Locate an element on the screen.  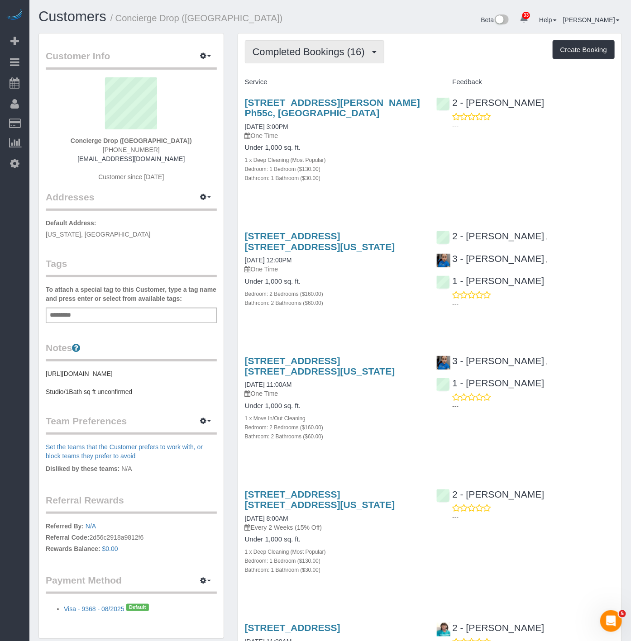
label: Referred By: is located at coordinates (65, 526).